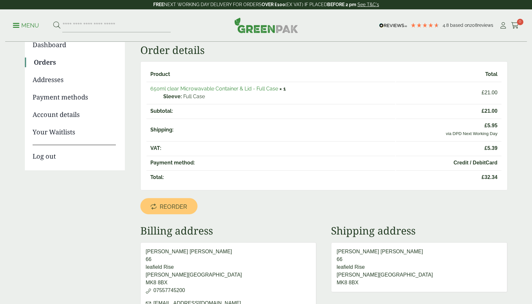 The image size is (532, 304). Describe the element at coordinates (74, 115) in the screenshot. I see `a: Account details` at that location.